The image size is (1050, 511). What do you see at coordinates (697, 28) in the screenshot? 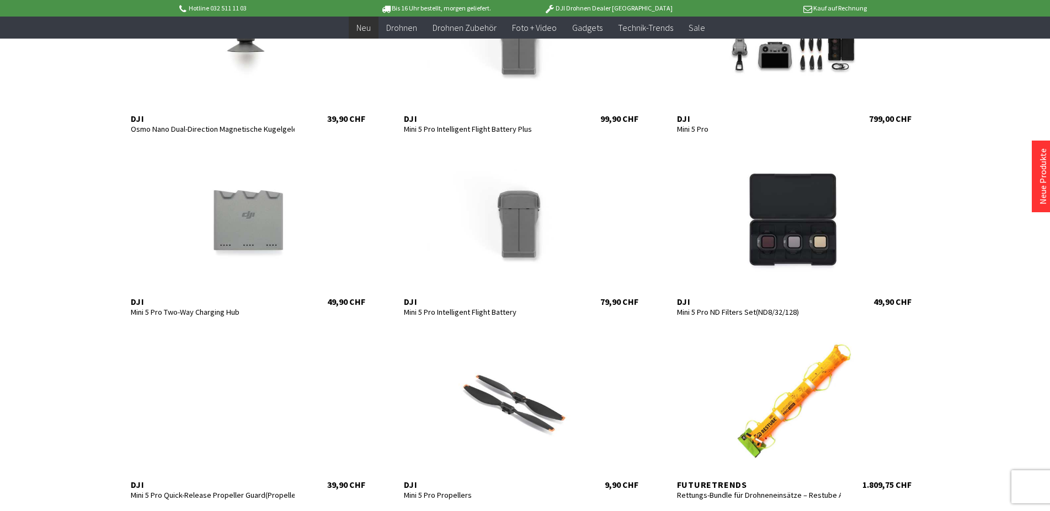
I see `a: Sale` at bounding box center [697, 28].